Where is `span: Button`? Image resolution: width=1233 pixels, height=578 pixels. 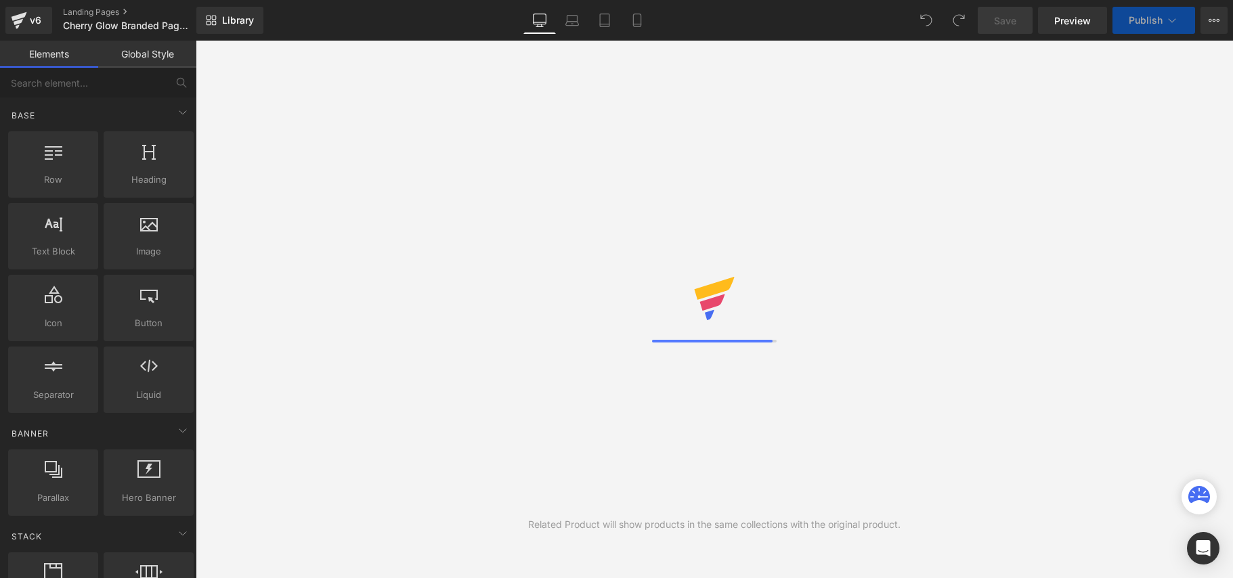
span: Button is located at coordinates (148, 323).